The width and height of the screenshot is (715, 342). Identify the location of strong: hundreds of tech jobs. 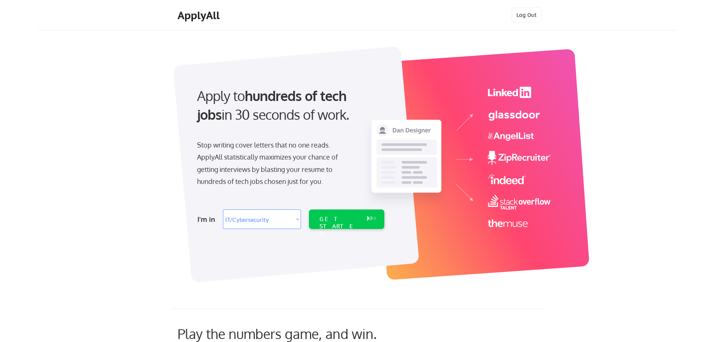
(273, 105).